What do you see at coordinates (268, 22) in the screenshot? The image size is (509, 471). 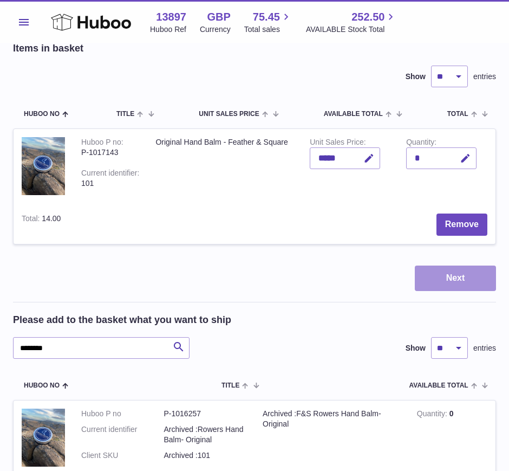 I see `a: 75.45 Total sales` at bounding box center [268, 22].